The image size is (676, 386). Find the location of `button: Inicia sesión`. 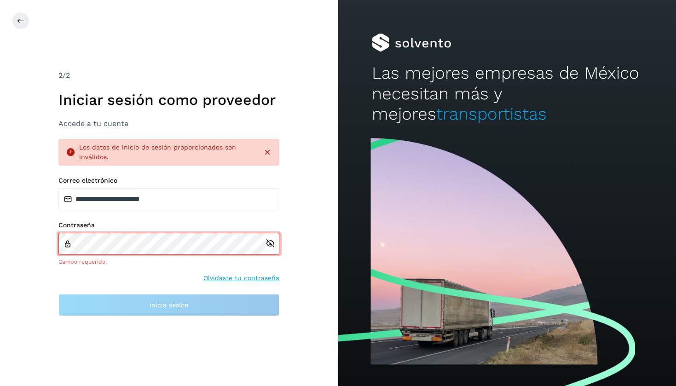

button: Inicia sesión is located at coordinates (169, 305).